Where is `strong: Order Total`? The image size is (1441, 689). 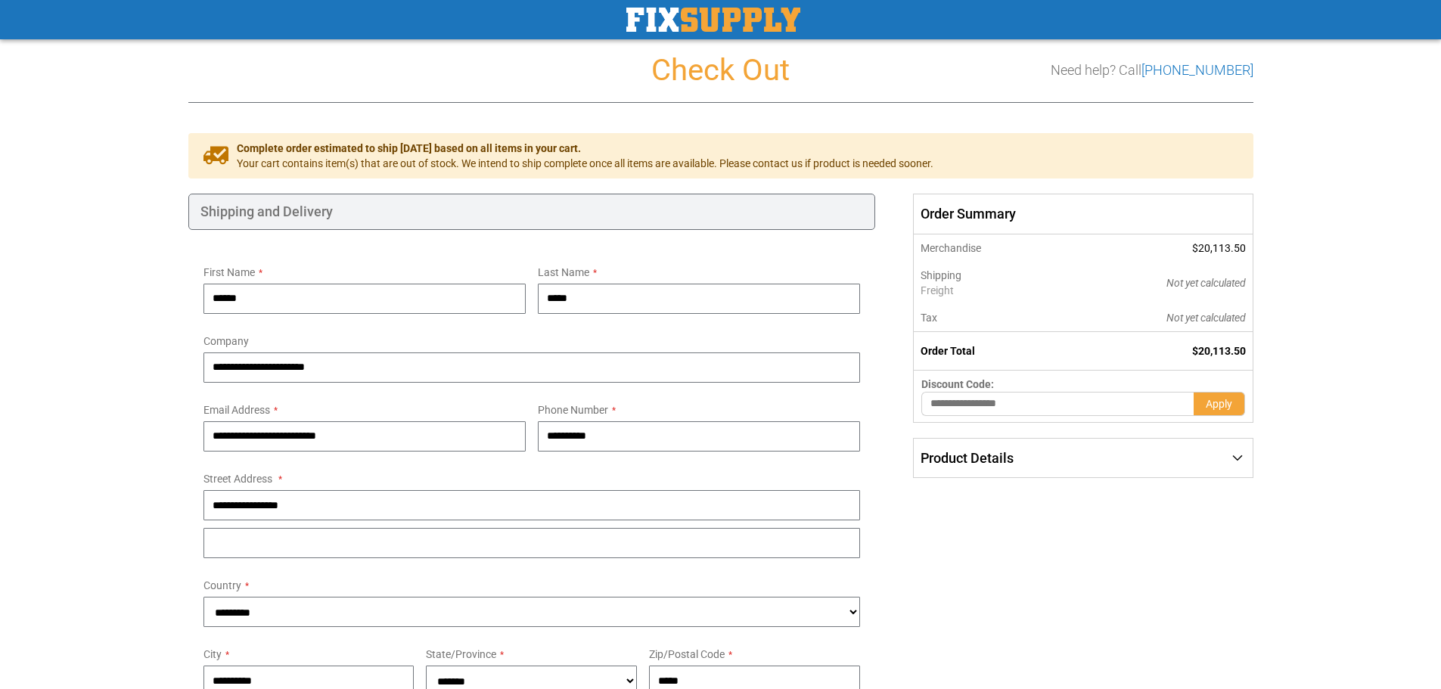
strong: Order Total is located at coordinates (948, 351).